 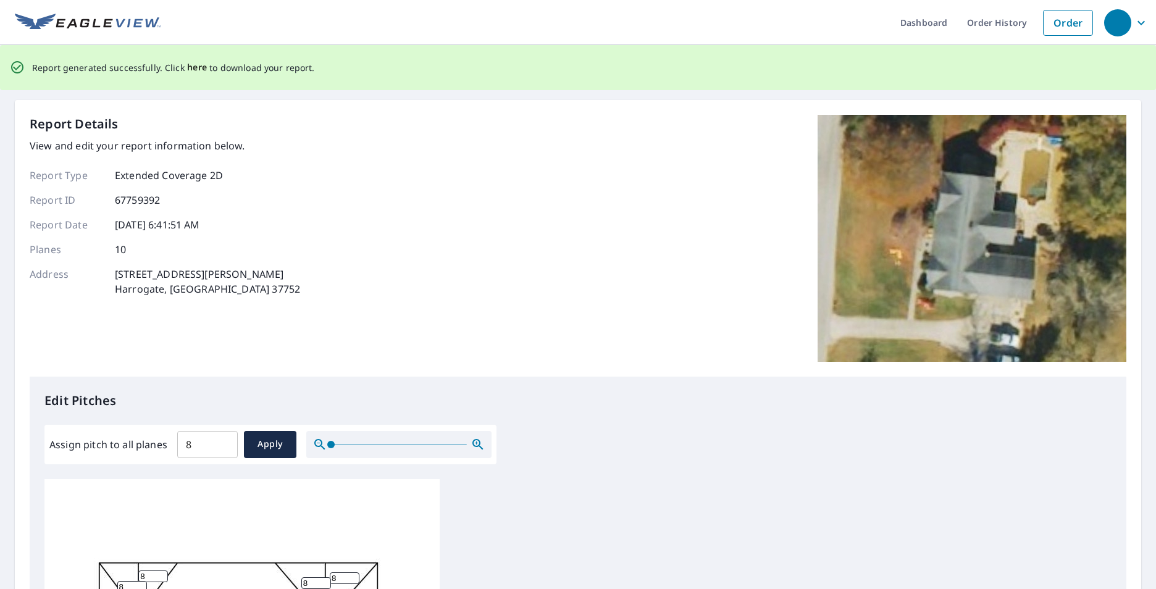 I want to click on img: EV Logo, so click(x=88, y=23).